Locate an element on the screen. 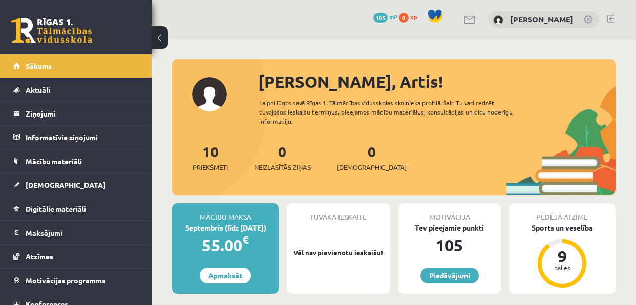  a: 0 xp is located at coordinates (410, 17).